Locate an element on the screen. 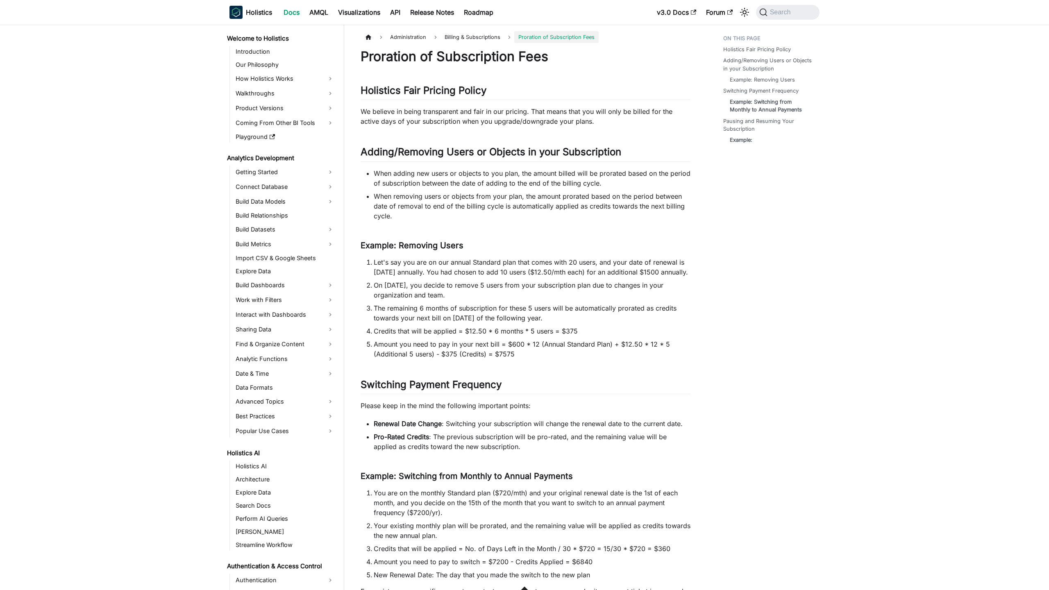  a: Build Data Models is located at coordinates (285, 202).